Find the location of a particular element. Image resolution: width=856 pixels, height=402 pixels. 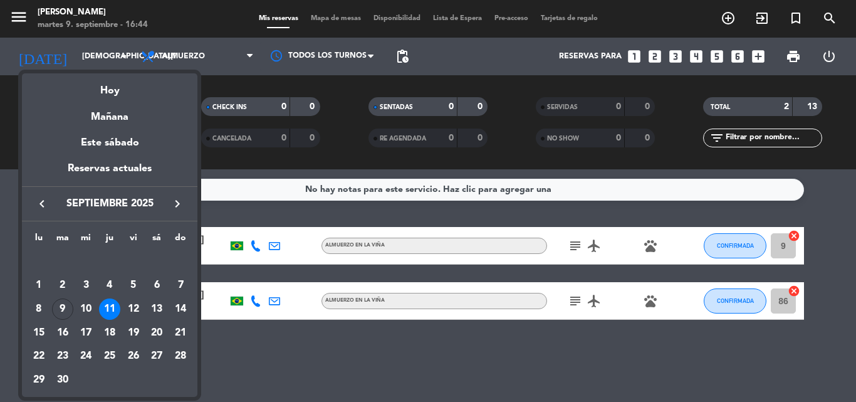

td: 10 de septiembre de 2025 is located at coordinates (86, 309).